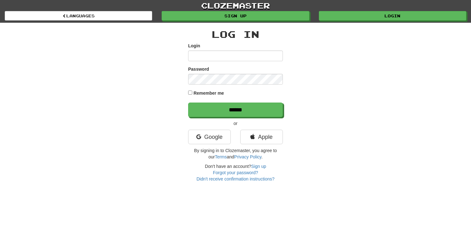 This screenshot has height=225, width=471. What do you see at coordinates (248, 157) in the screenshot?
I see `a: Privacy Policy` at bounding box center [248, 157].